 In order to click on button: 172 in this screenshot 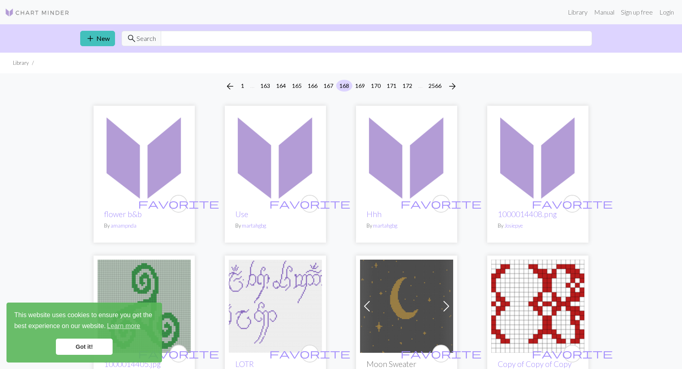, I will do `click(408, 85)`.